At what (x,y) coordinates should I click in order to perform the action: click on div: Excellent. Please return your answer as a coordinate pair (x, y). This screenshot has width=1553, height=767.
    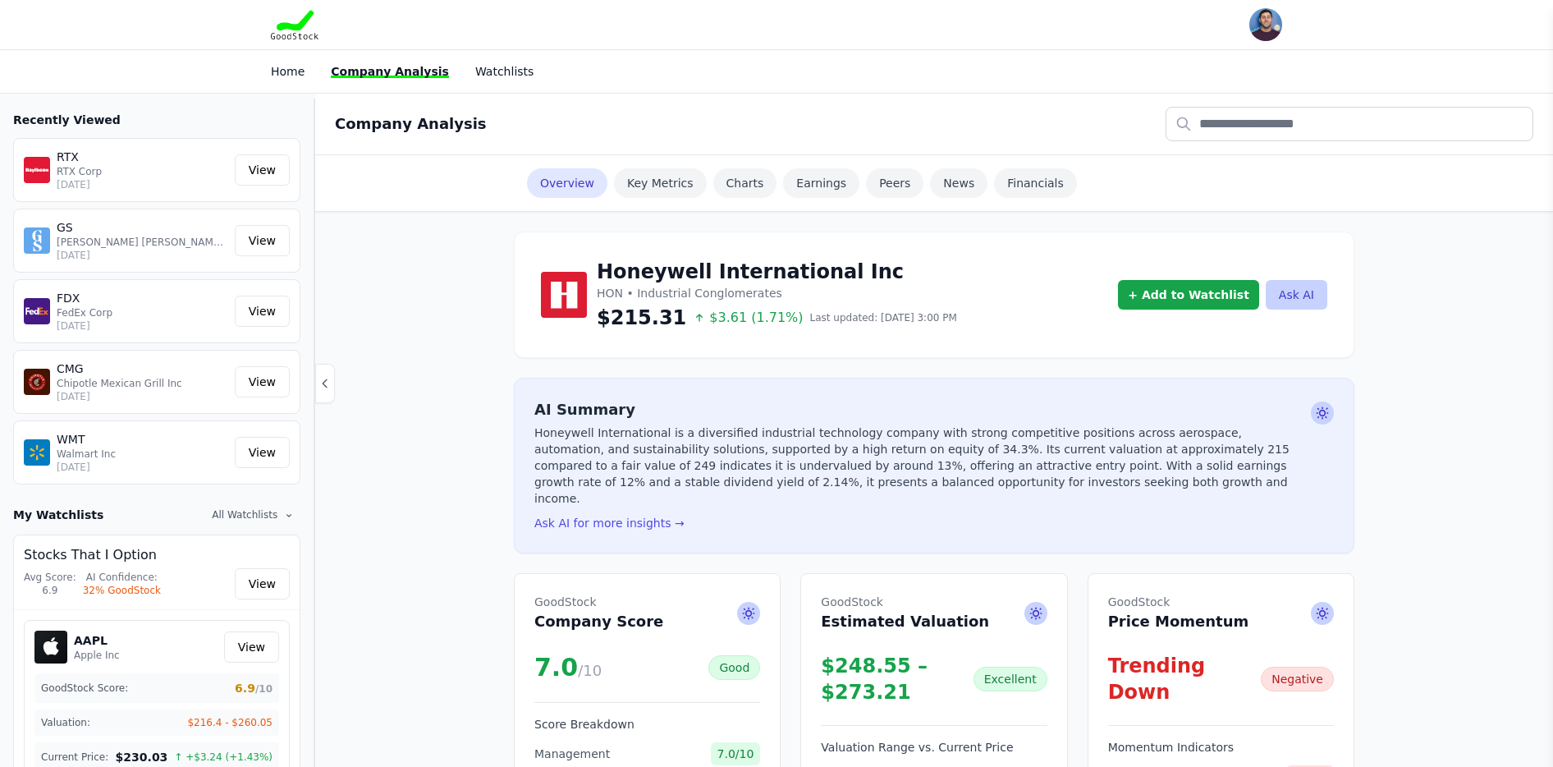
    Looking at the image, I should click on (1011, 679).